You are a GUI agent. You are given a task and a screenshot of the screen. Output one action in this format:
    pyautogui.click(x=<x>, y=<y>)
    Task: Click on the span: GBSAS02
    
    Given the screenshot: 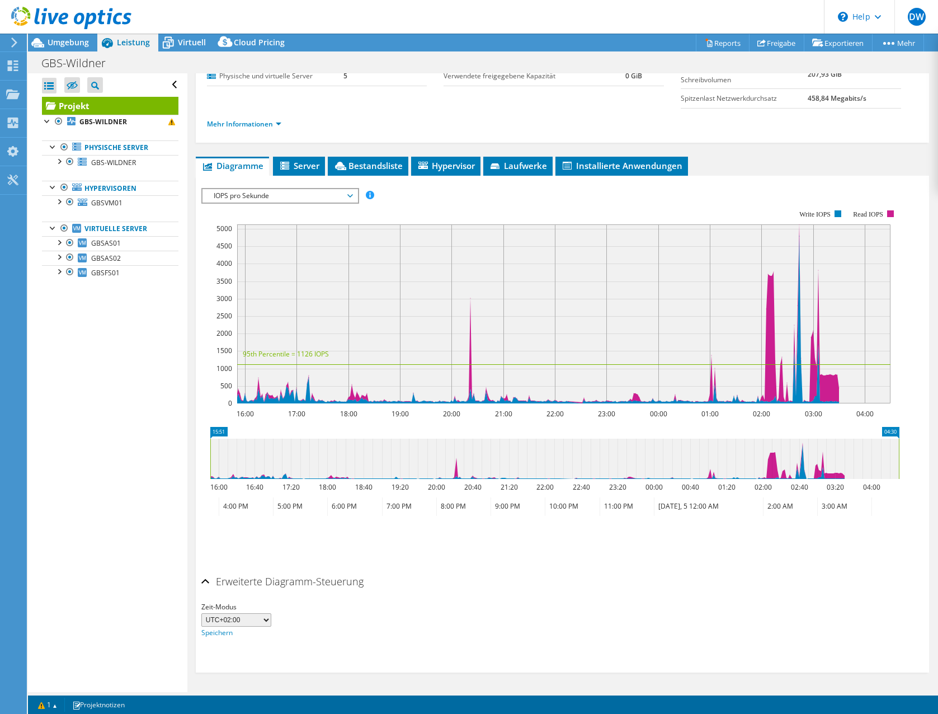 What is the action you would take?
    pyautogui.click(x=106, y=258)
    